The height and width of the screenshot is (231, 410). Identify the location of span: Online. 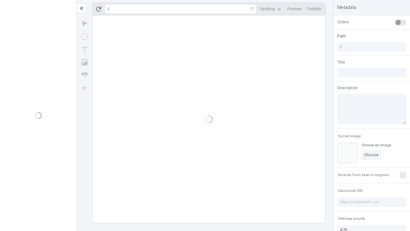
(343, 22).